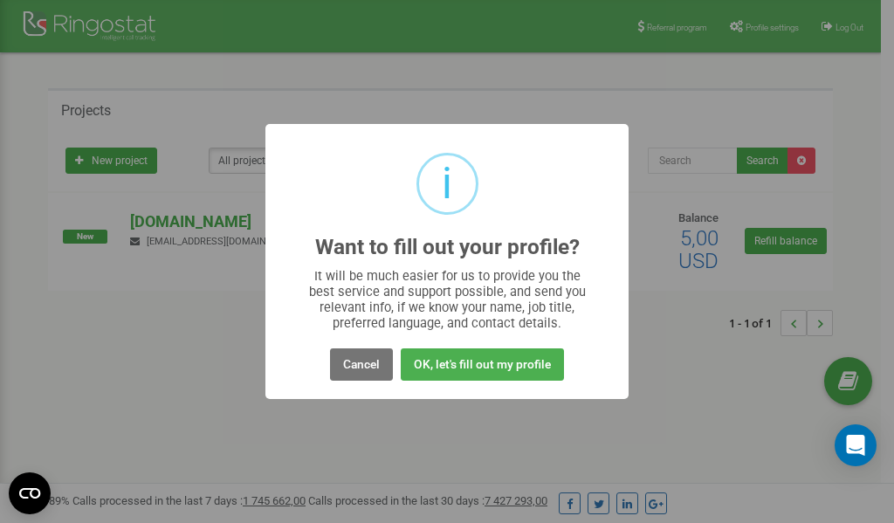 Image resolution: width=894 pixels, height=523 pixels. I want to click on button: OK, let's fill out my profile, so click(482, 364).